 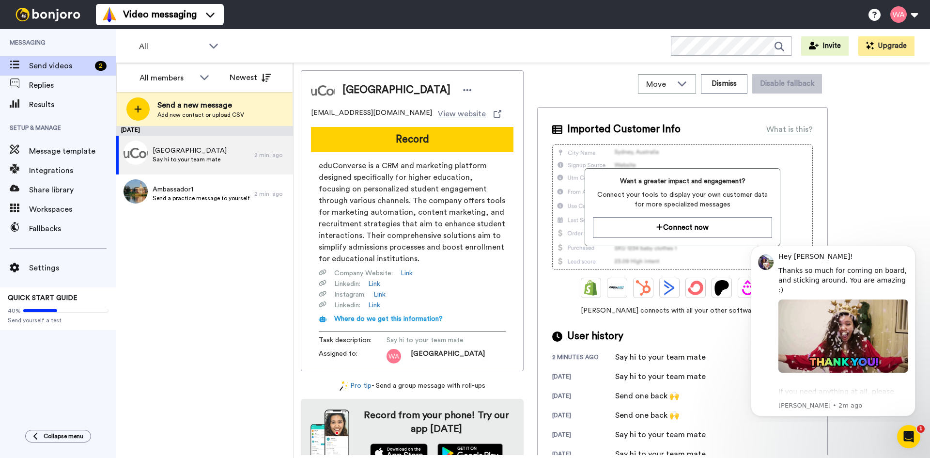 I want to click on button: Disable fallback, so click(x=787, y=84).